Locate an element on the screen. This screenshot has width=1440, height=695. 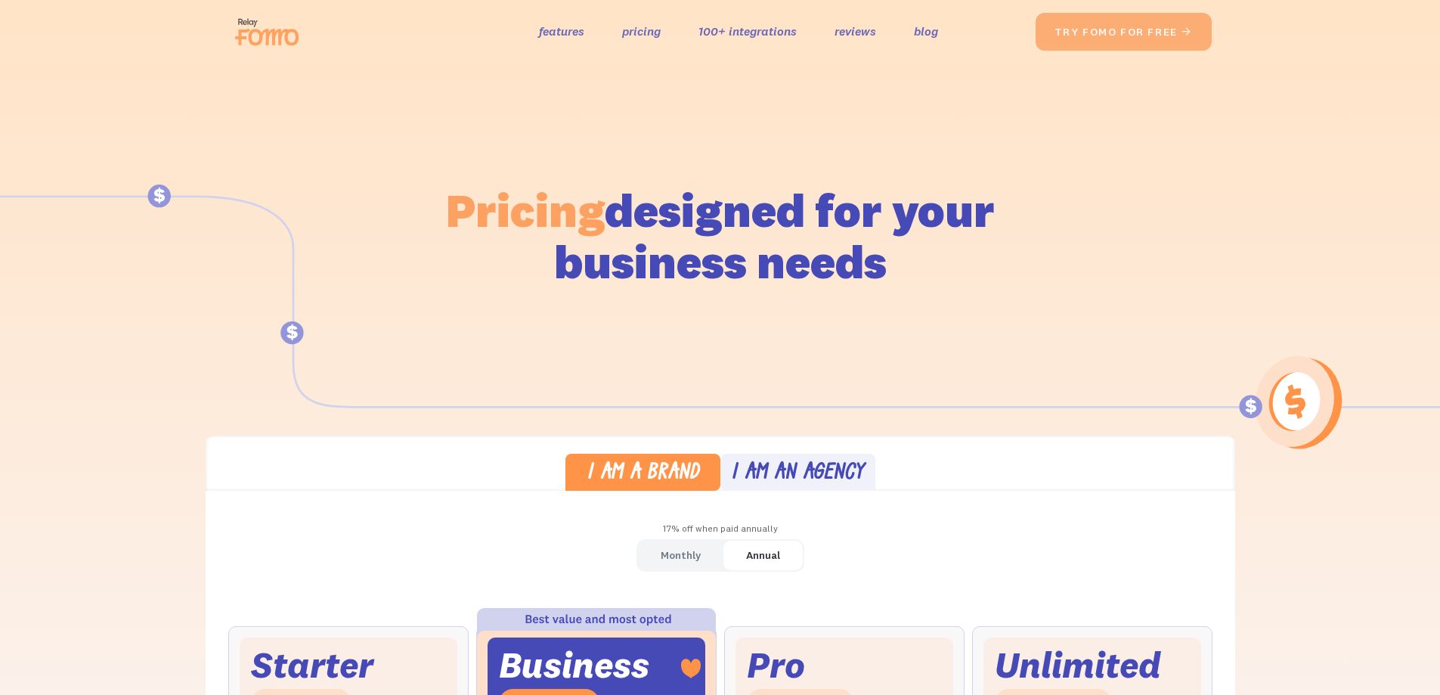
a: try fomo for free is located at coordinates (1123, 32).